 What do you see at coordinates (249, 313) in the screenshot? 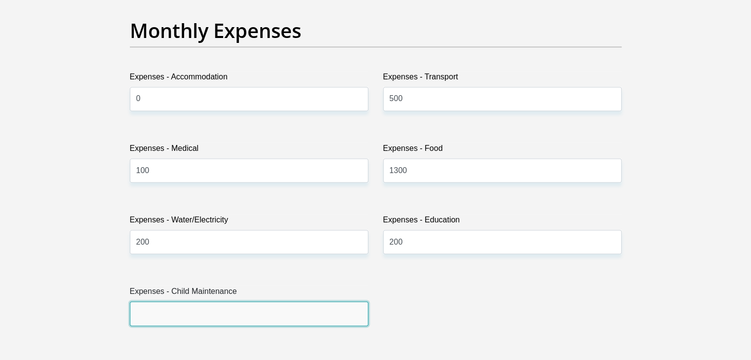
I see `input: Expenses - Child Maintenance` at bounding box center [249, 313].